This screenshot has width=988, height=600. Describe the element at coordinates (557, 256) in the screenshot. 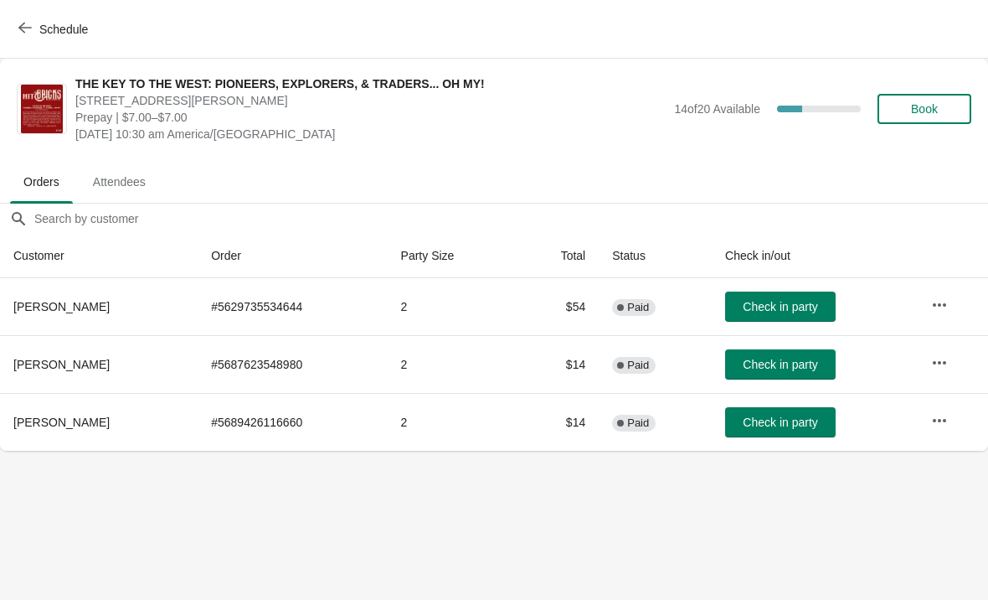

I see `th: Total` at that location.